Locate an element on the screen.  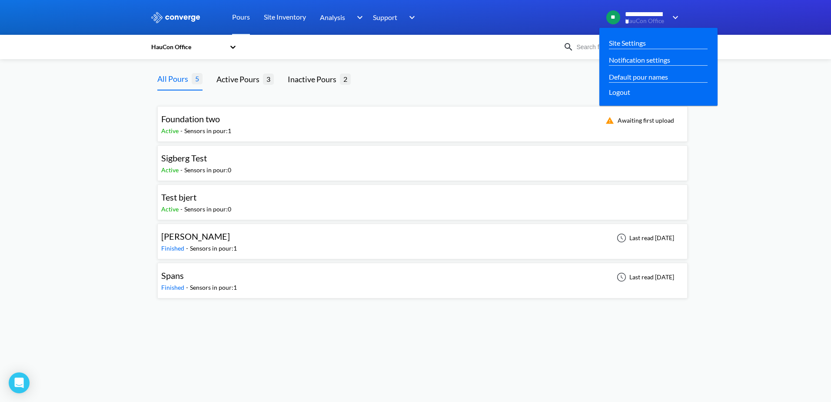
div: All Pours is located at coordinates (174, 79).